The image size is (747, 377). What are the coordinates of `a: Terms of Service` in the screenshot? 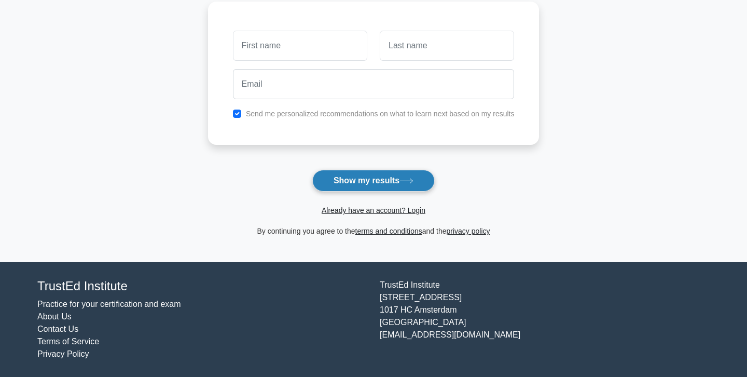 It's located at (68, 341).